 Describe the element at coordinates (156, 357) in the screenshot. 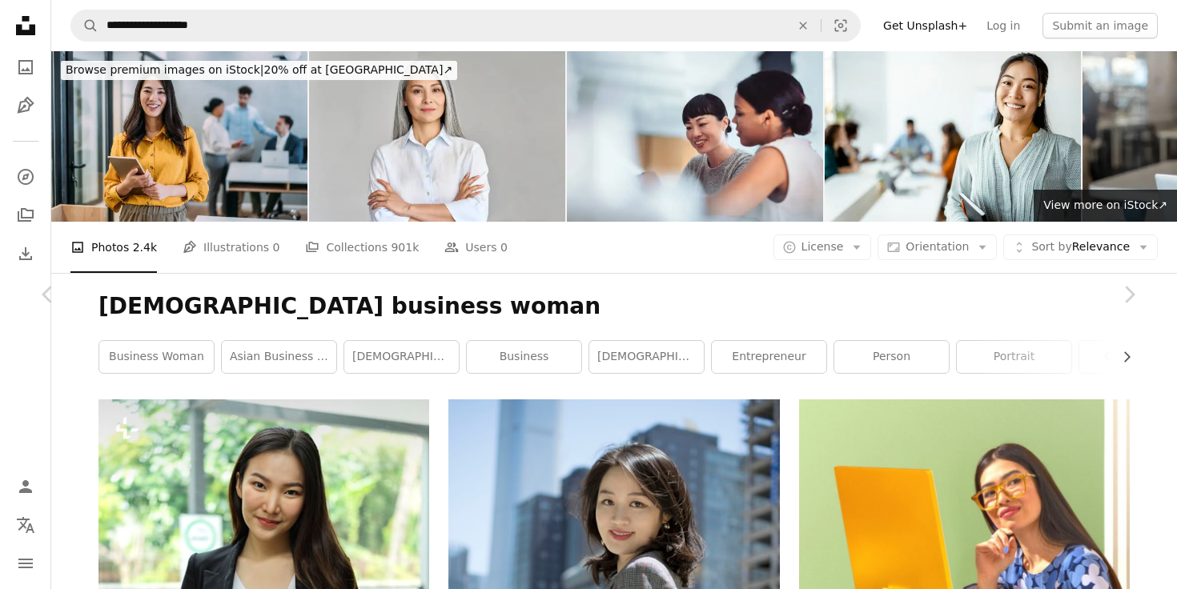

I see `a: business woman` at that location.